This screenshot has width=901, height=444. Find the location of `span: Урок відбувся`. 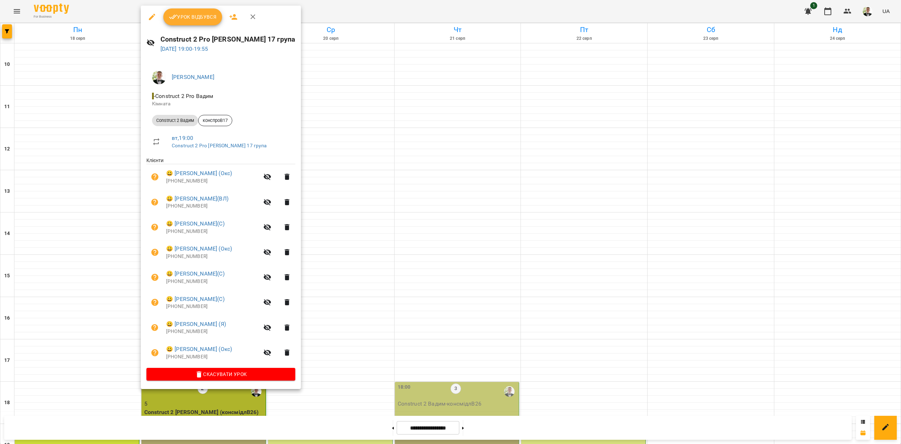

span: Урок відбувся is located at coordinates (193, 17).